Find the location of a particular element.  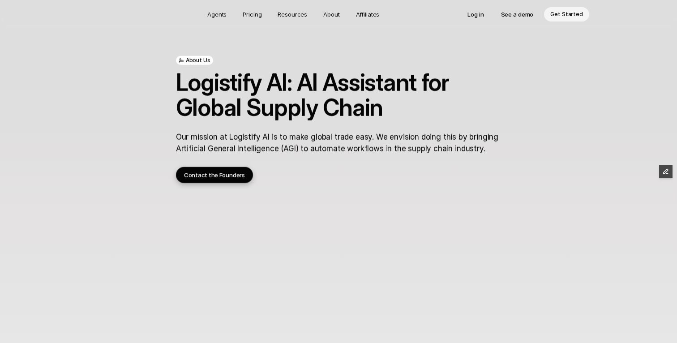

a: Get Started is located at coordinates (566, 14).